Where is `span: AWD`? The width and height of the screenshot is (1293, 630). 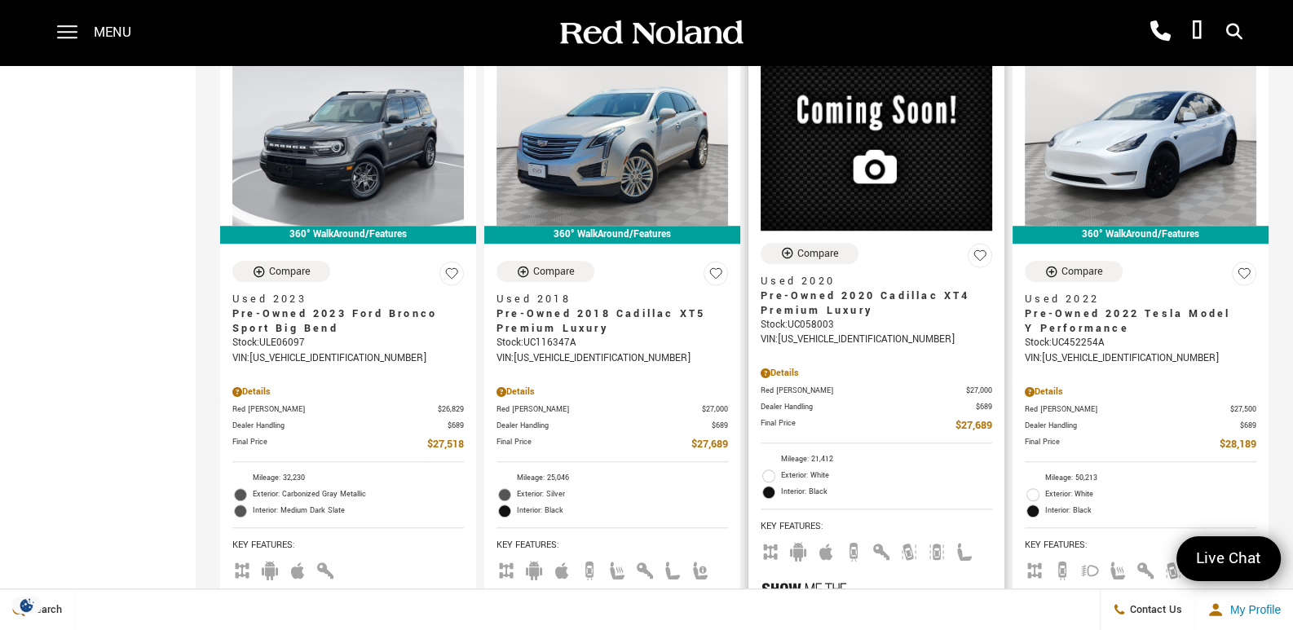 span: AWD is located at coordinates (1035, 568).